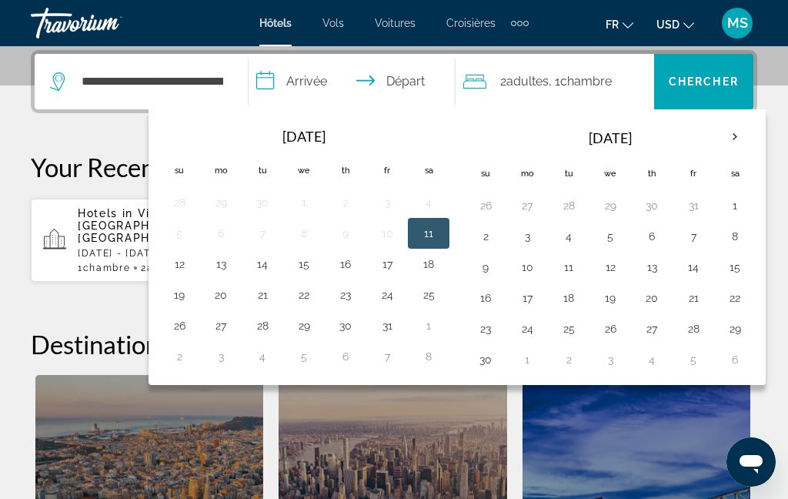 The image size is (788, 499). I want to click on span: , 1, so click(580, 82).